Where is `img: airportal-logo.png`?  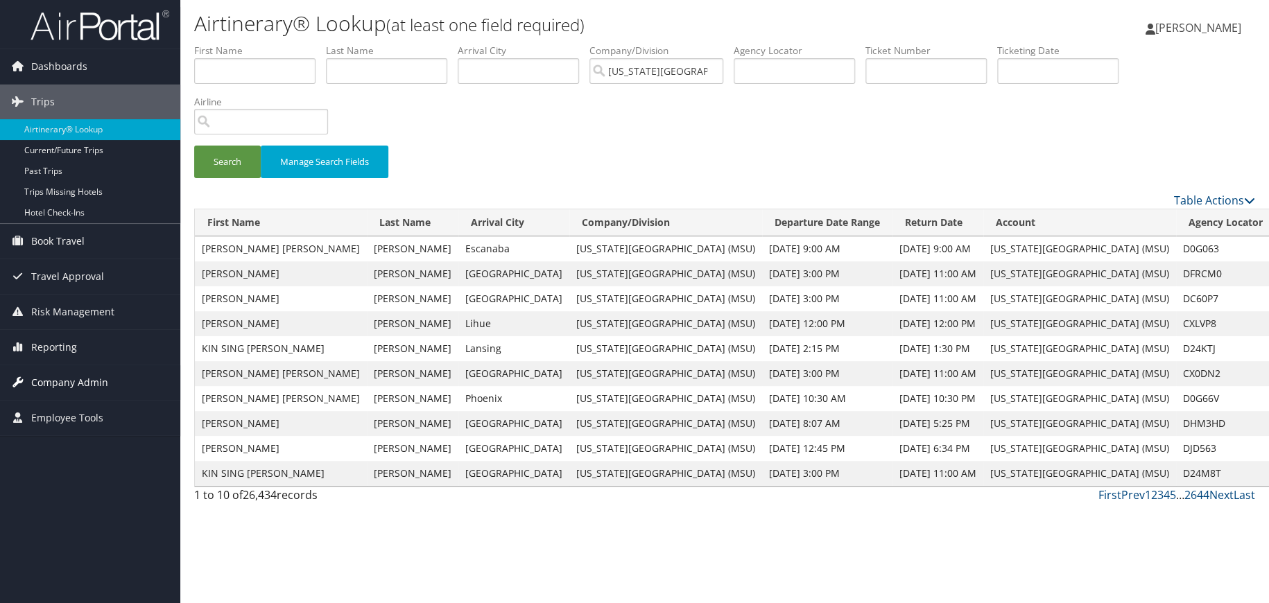
img: airportal-logo.png is located at coordinates (100, 25).